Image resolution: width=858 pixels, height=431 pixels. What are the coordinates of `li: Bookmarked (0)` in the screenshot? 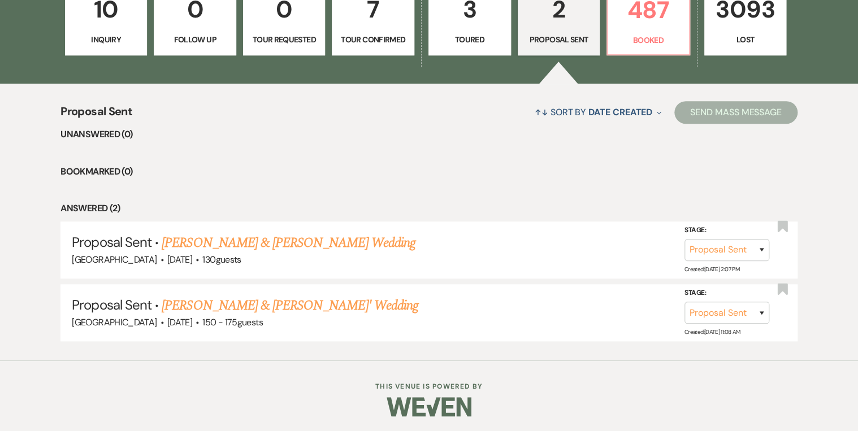 It's located at (429, 172).